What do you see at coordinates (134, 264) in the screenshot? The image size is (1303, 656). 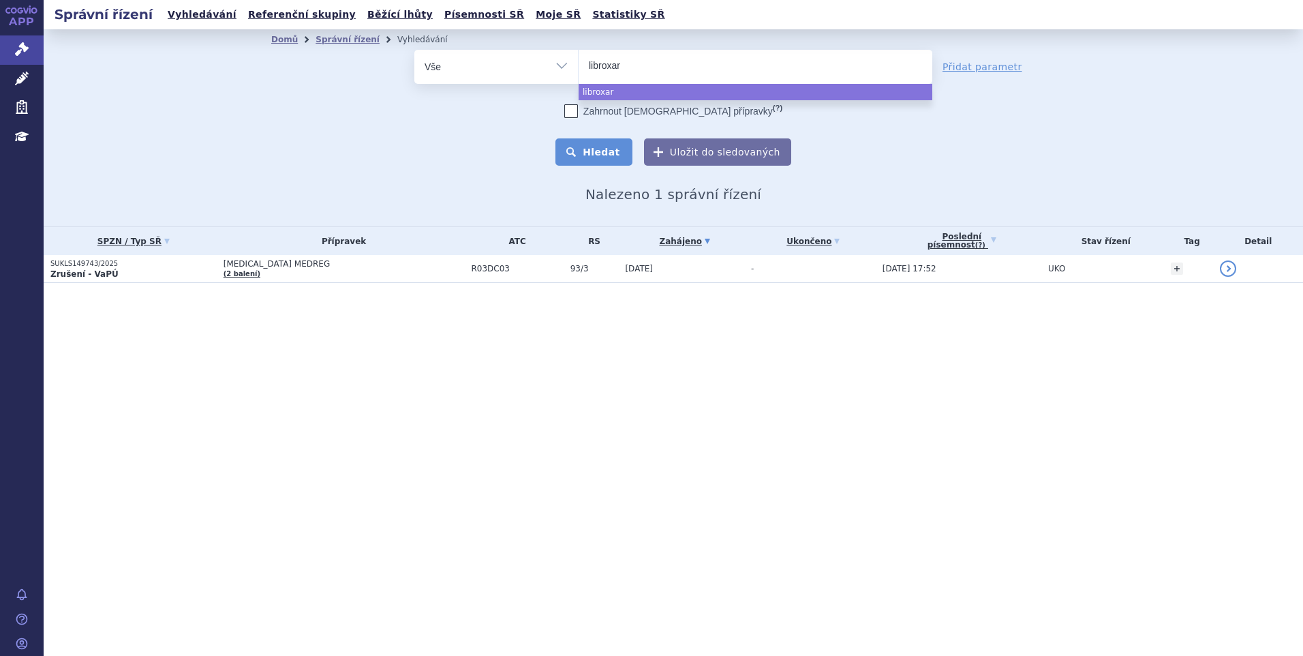 I see `p: SUKLS149743/2025` at bounding box center [134, 264].